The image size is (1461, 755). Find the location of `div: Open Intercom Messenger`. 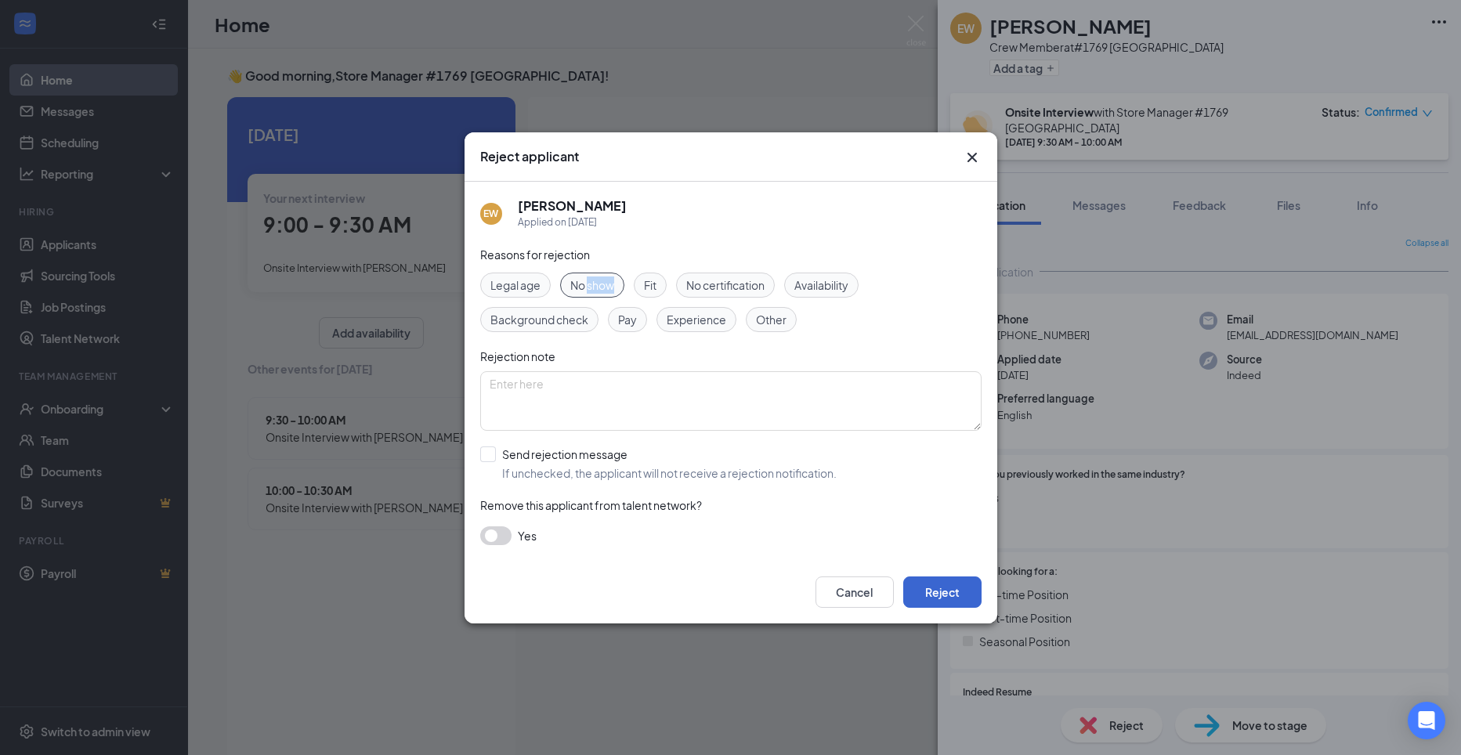

div: Open Intercom Messenger is located at coordinates (1427, 721).